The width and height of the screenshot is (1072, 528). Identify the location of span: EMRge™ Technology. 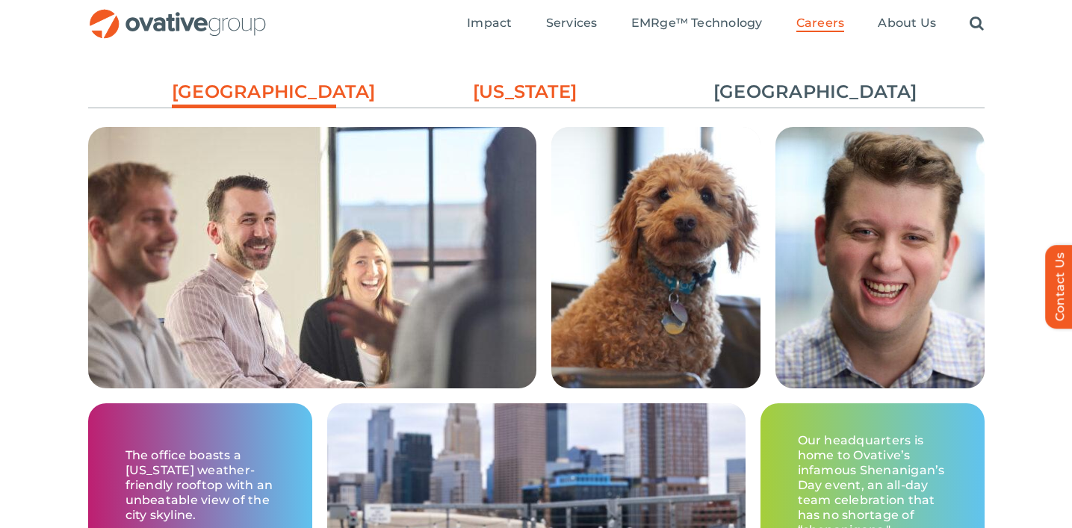
(697, 23).